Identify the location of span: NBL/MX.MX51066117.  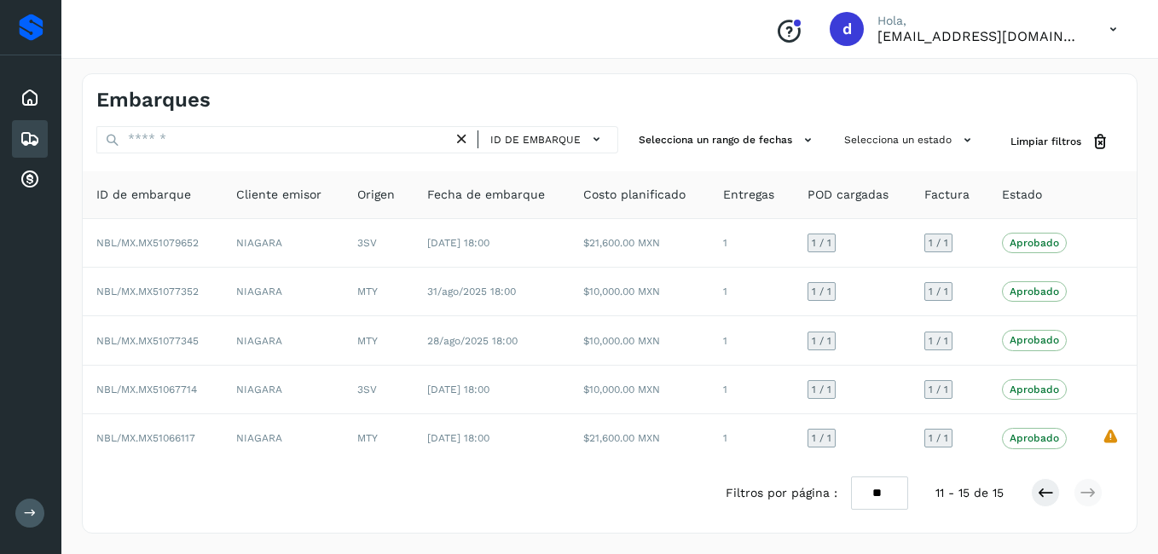
(146, 438).